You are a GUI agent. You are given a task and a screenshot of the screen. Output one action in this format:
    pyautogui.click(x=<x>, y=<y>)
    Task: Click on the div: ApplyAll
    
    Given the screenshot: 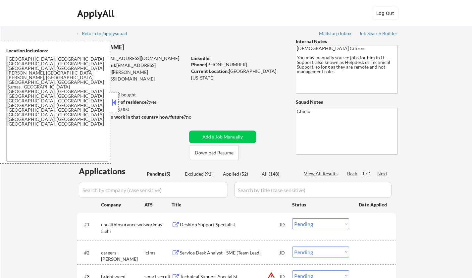 What is the action you would take?
    pyautogui.click(x=97, y=14)
    